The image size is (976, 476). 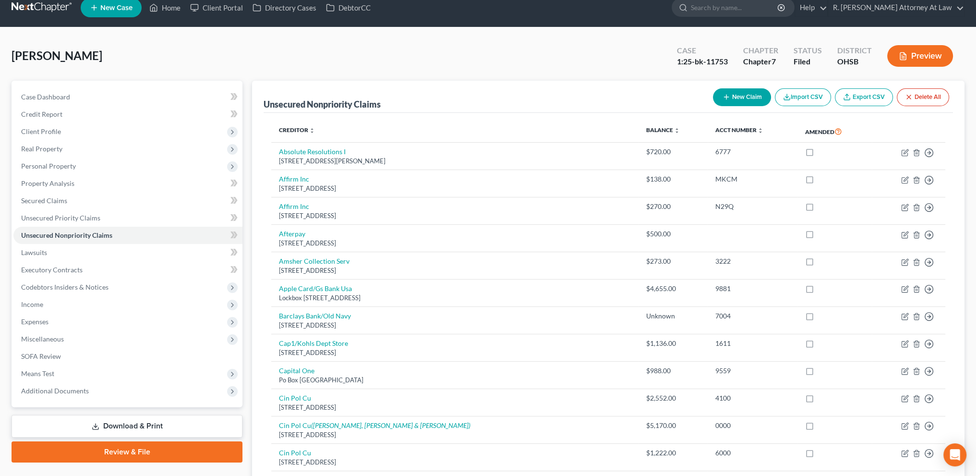 What do you see at coordinates (292, 233) in the screenshot?
I see `a: Afterpay` at bounding box center [292, 233].